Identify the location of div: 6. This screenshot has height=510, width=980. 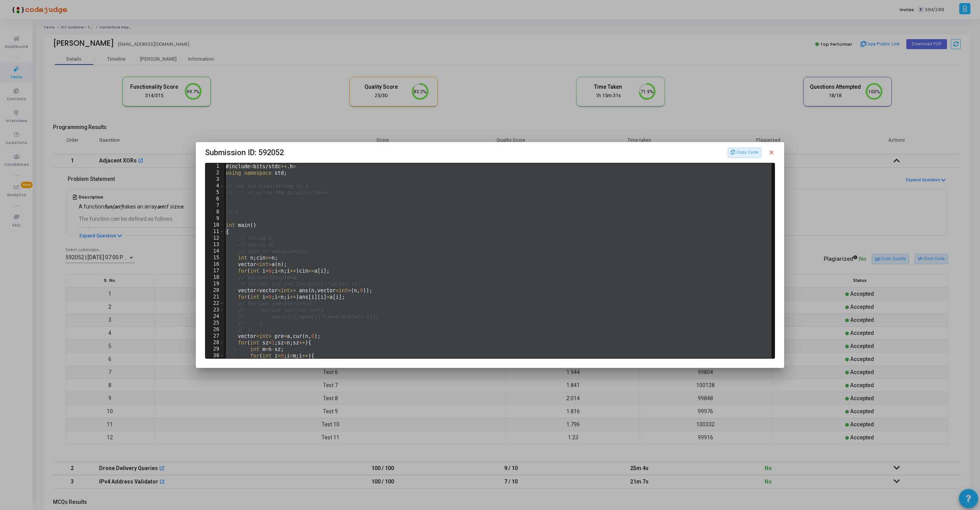
(215, 199).